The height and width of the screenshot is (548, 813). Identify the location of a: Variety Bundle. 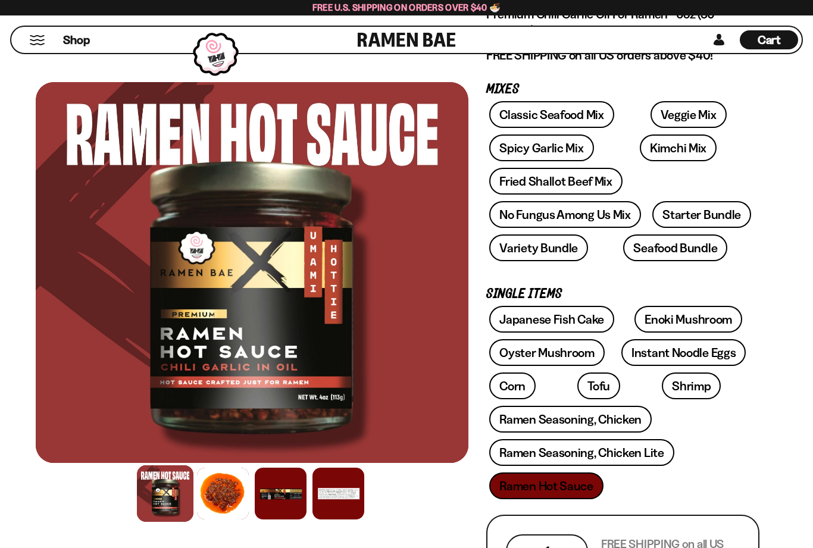
(538, 247).